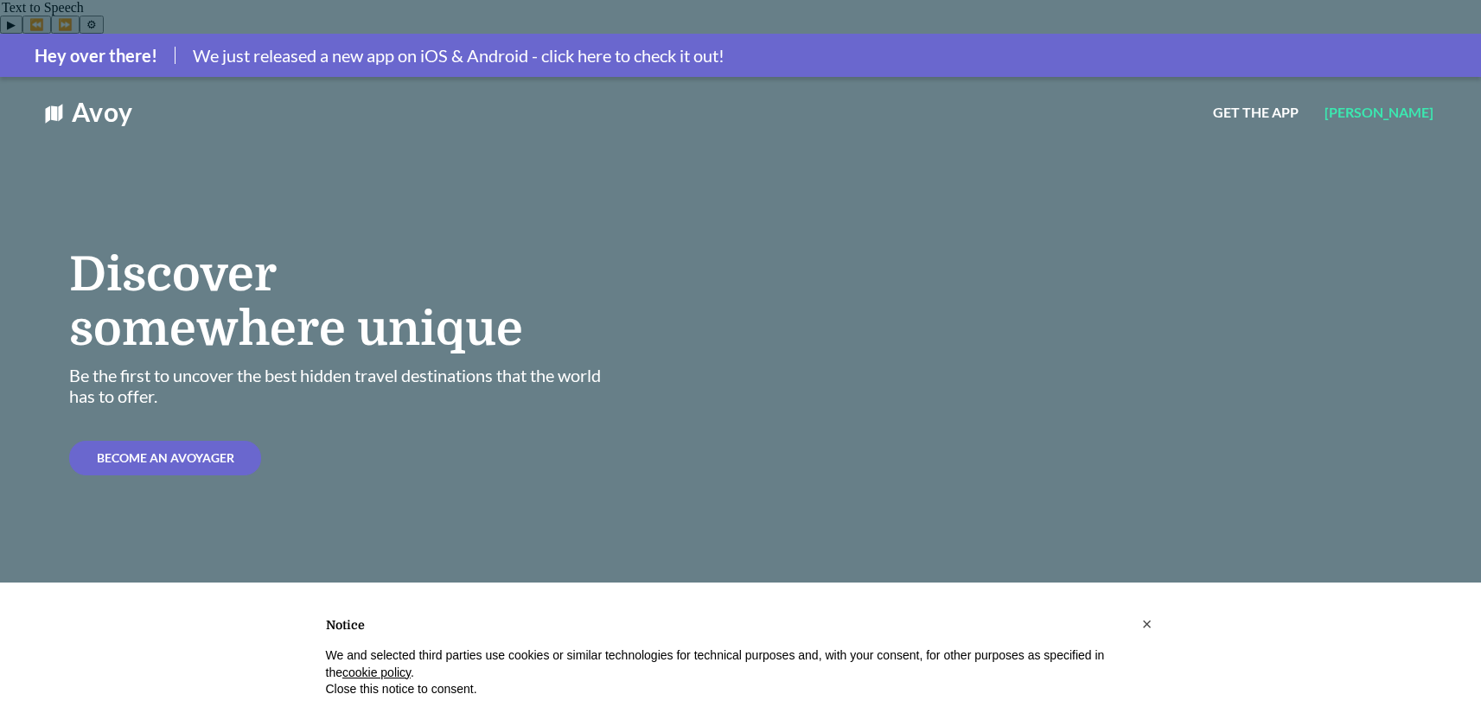 This screenshot has width=1481, height=726. Describe the element at coordinates (102, 112) in the screenshot. I see `a: Avoy` at that location.